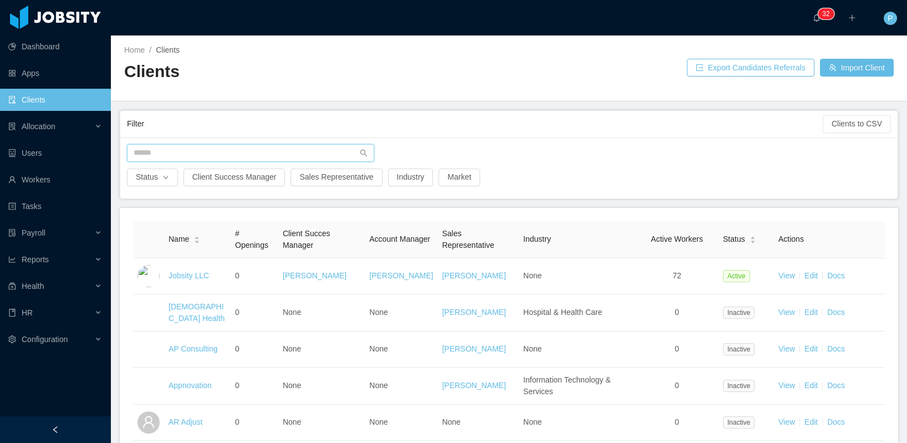  What do you see at coordinates (55, 180) in the screenshot?
I see `a: icon: userWorkers` at bounding box center [55, 180].